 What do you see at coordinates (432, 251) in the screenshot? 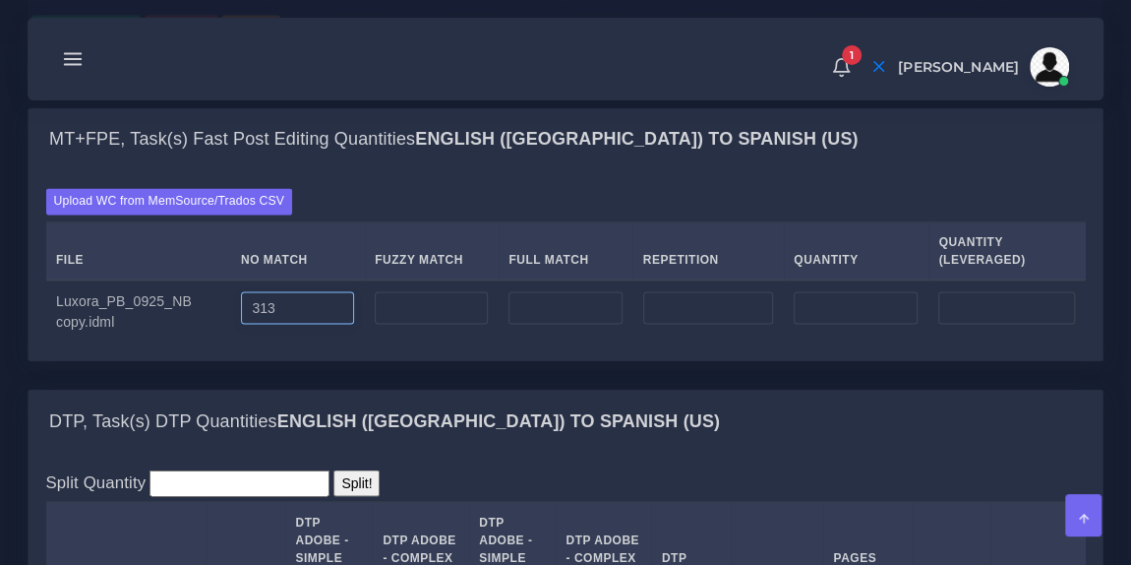
I see `th: Fuzzy Match` at bounding box center [432, 251].